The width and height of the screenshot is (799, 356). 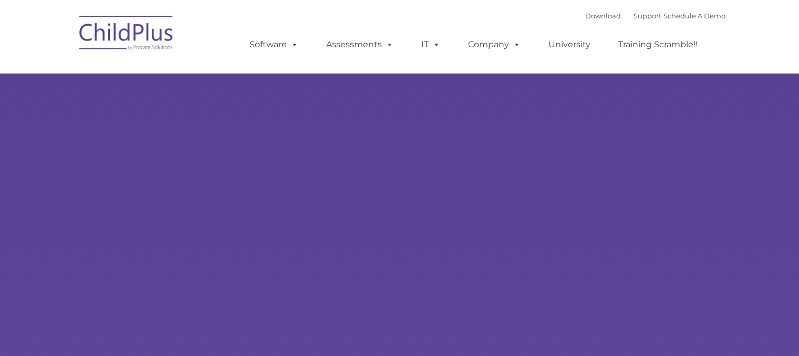 What do you see at coordinates (274, 45) in the screenshot?
I see `a: Software` at bounding box center [274, 45].